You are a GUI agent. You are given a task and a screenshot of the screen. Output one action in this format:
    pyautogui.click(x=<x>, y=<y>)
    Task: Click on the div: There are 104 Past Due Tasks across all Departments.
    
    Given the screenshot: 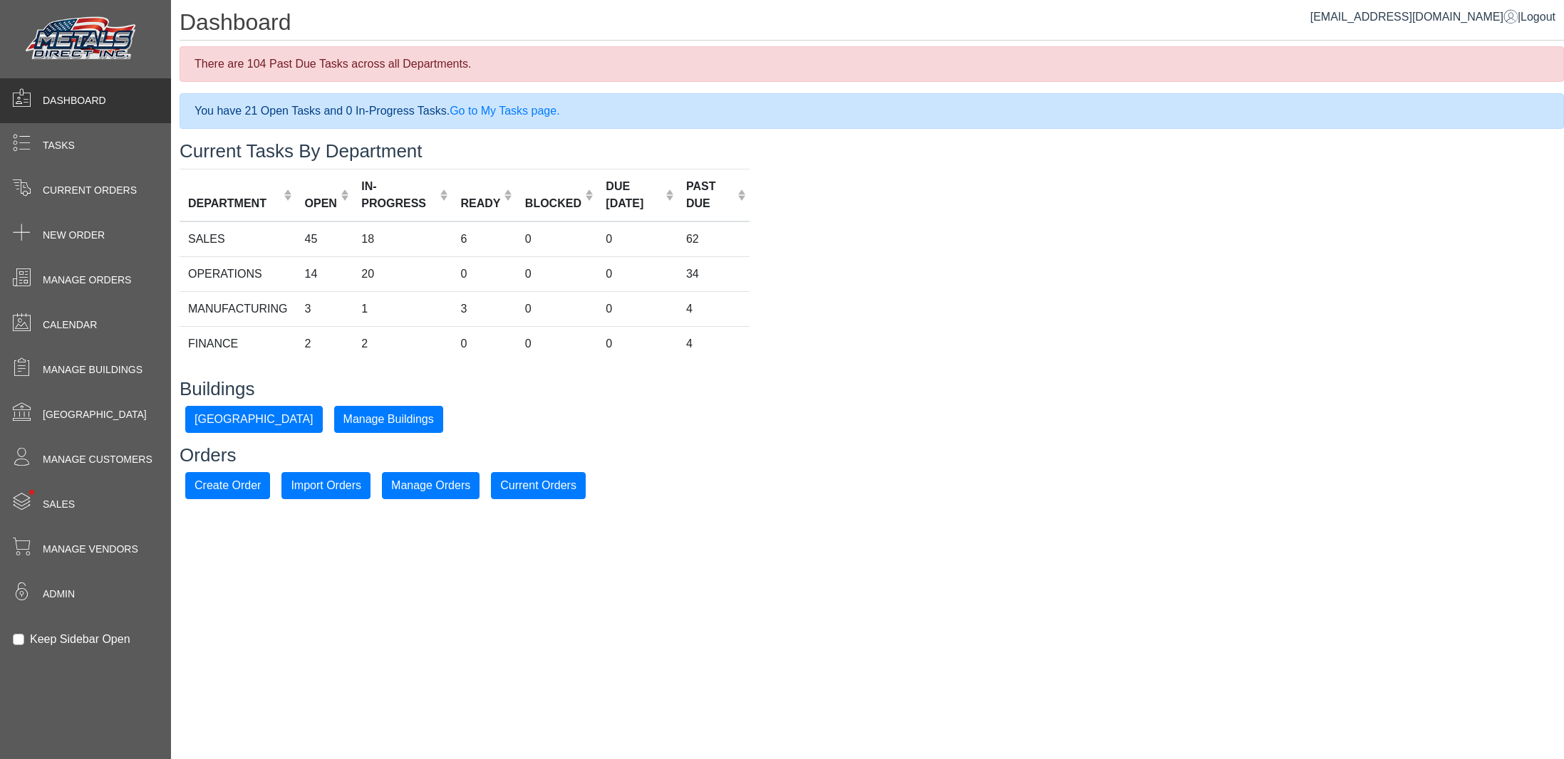 What is the action you would take?
    pyautogui.click(x=871, y=64)
    